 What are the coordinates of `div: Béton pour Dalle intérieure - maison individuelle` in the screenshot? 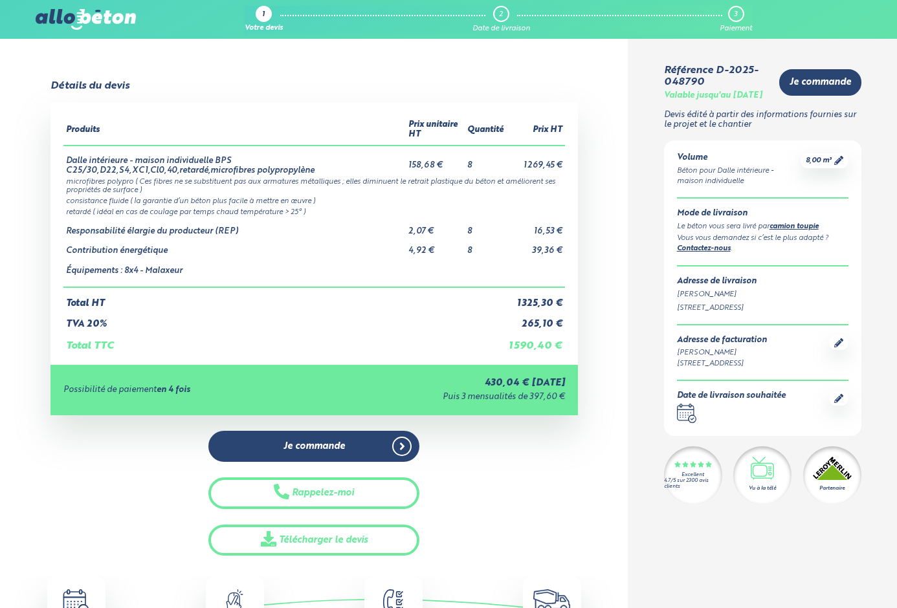 It's located at (738, 177).